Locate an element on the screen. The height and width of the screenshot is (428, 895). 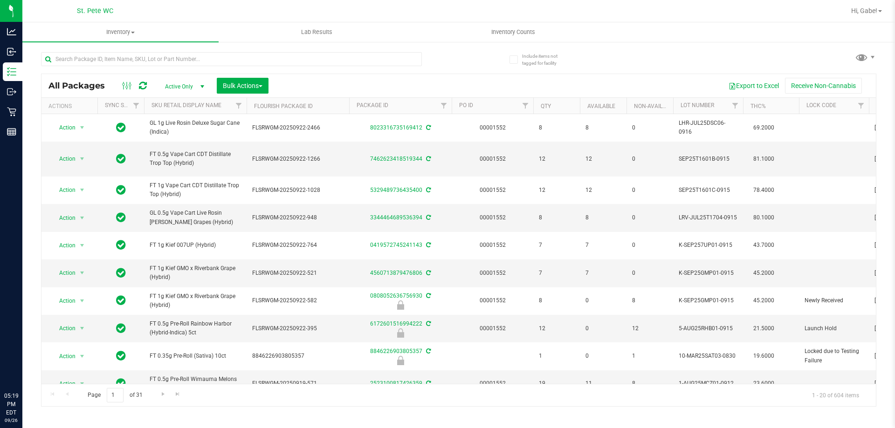
span: St. Pete WC is located at coordinates (95, 11).